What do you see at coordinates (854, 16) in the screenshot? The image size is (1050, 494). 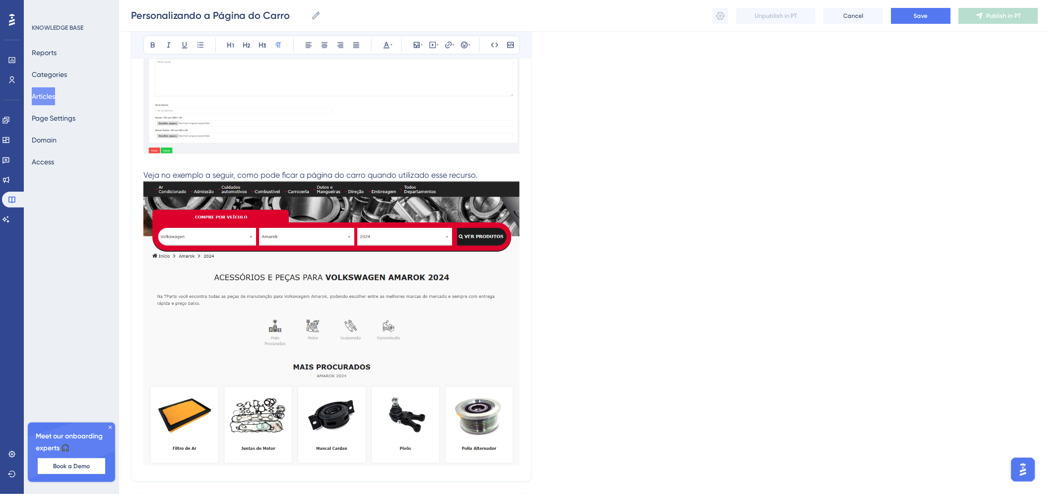 I see `button: Cancel` at bounding box center [854, 16].